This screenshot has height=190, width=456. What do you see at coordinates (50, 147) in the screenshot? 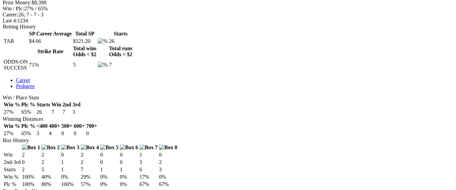
I see `img: Box 2` at bounding box center [50, 147].